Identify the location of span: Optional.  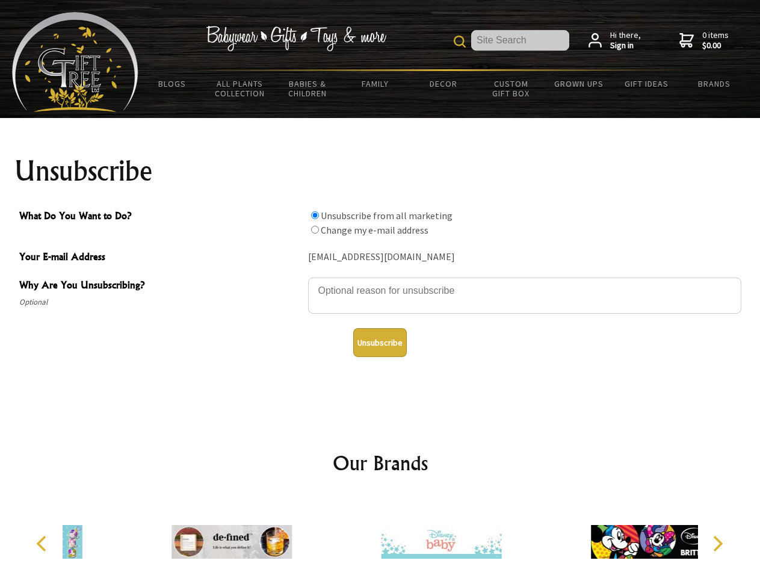
(161, 302).